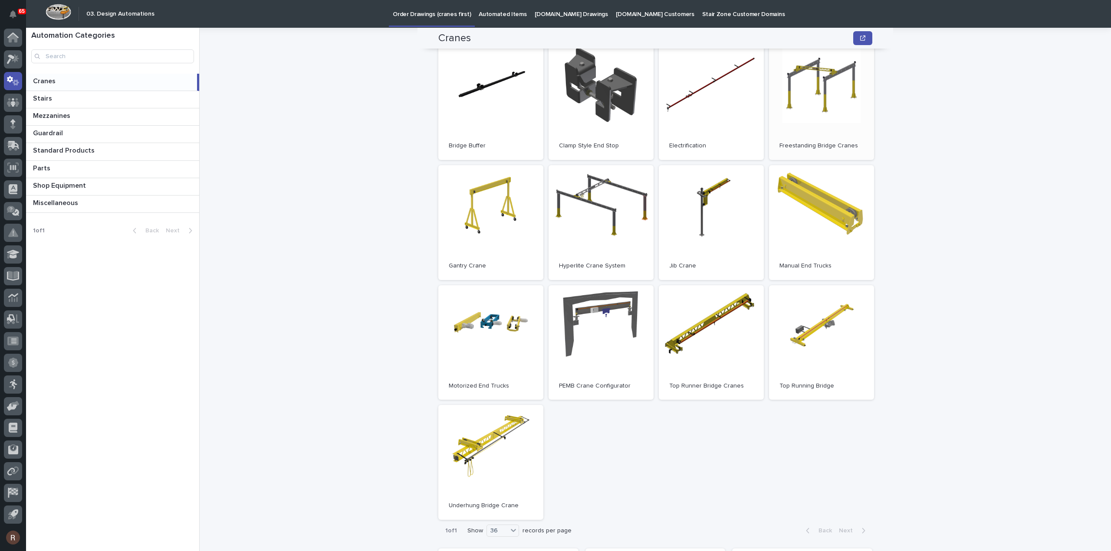 The image size is (1111, 551). Describe the element at coordinates (821, 386) in the screenshot. I see `p: Top Running Bridge` at that location.